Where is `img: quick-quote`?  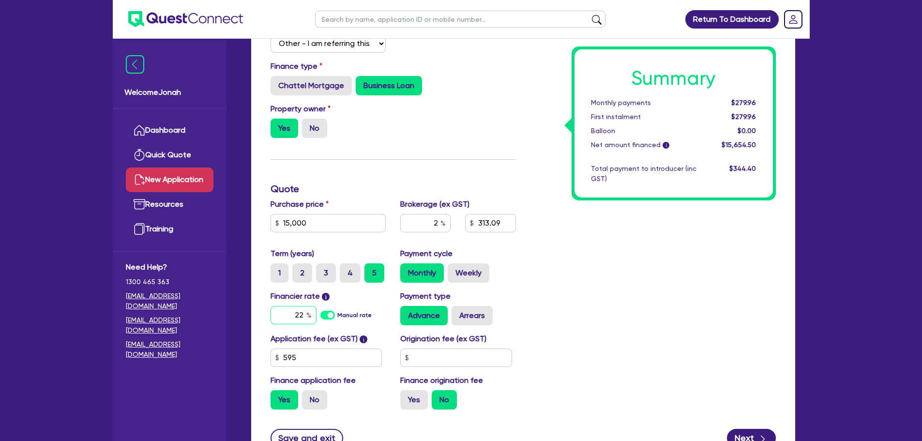
img: quick-quote is located at coordinates (139, 155).